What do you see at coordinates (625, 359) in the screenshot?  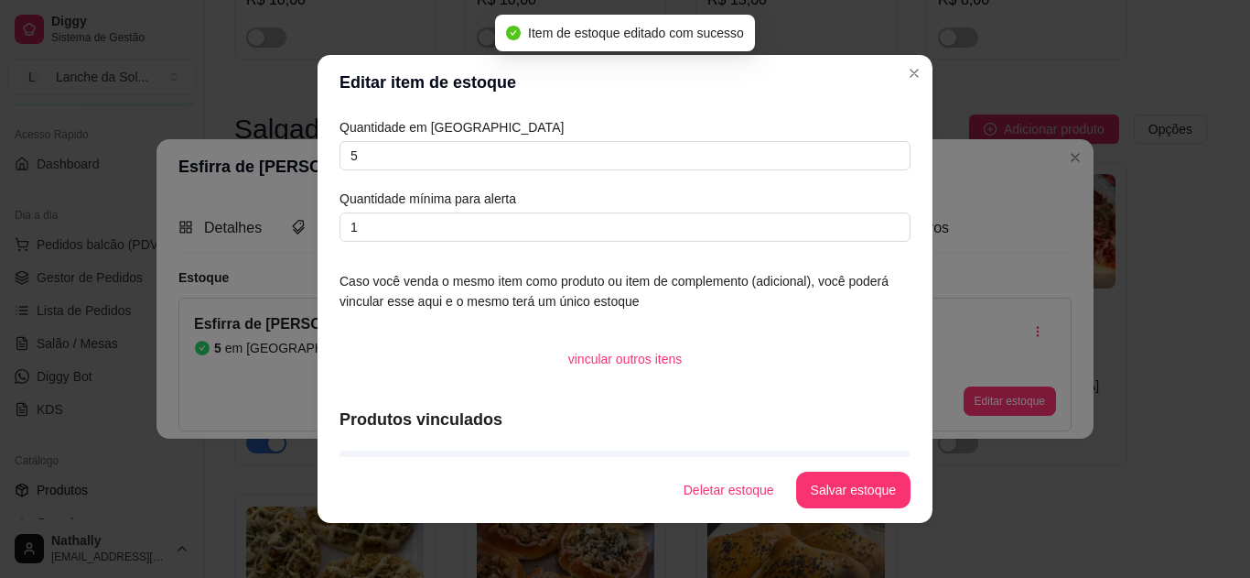 I see `button: vincular outros itens` at bounding box center [625, 359].